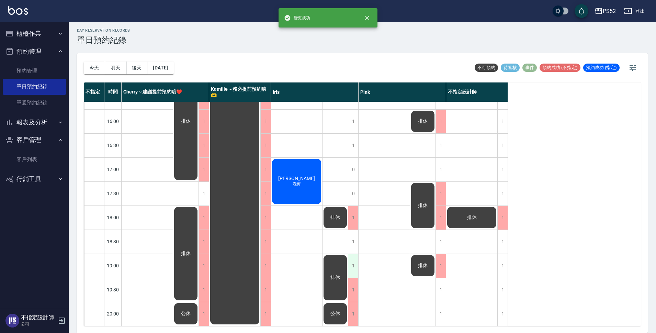  What do you see at coordinates (297, 184) in the screenshot?
I see `span: 洗剪` at bounding box center [297, 184].